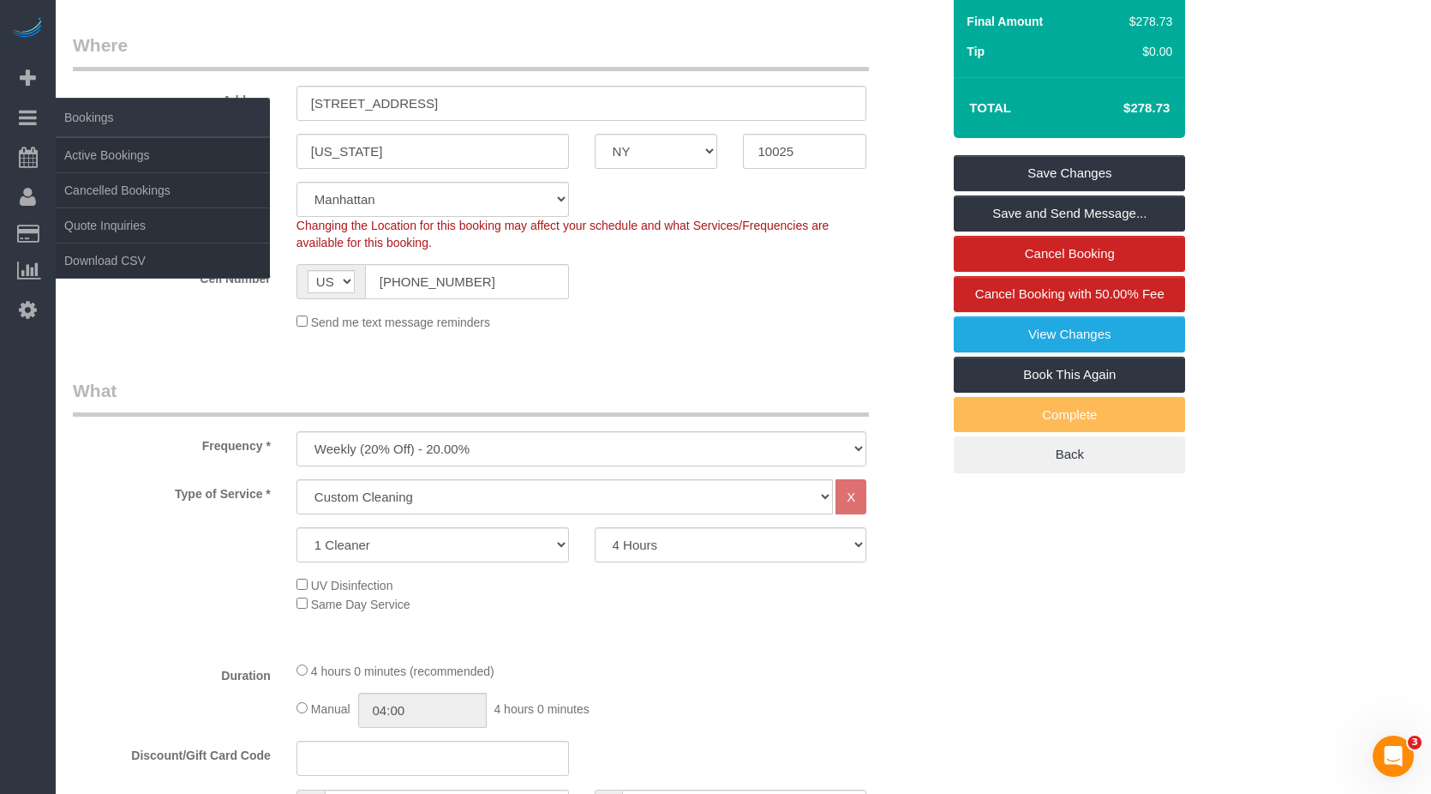 The height and width of the screenshot is (794, 1431). Describe the element at coordinates (1069, 173) in the screenshot. I see `a: Save Changes` at that location.